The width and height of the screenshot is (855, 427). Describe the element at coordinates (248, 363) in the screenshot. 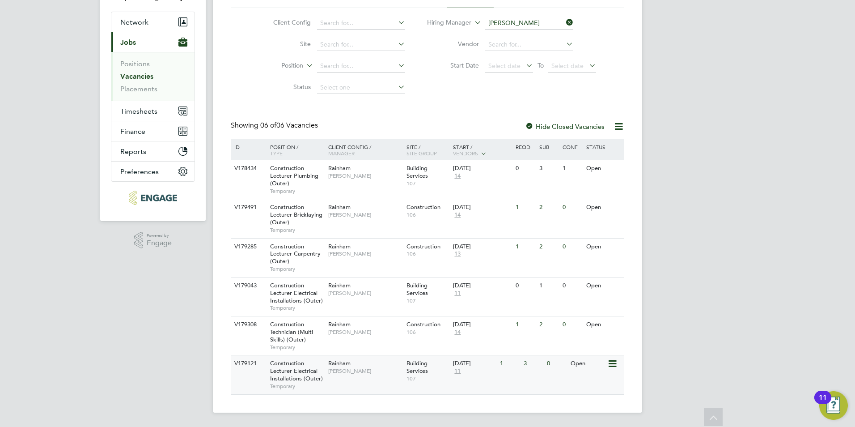

I see `div: V179121` at that location.